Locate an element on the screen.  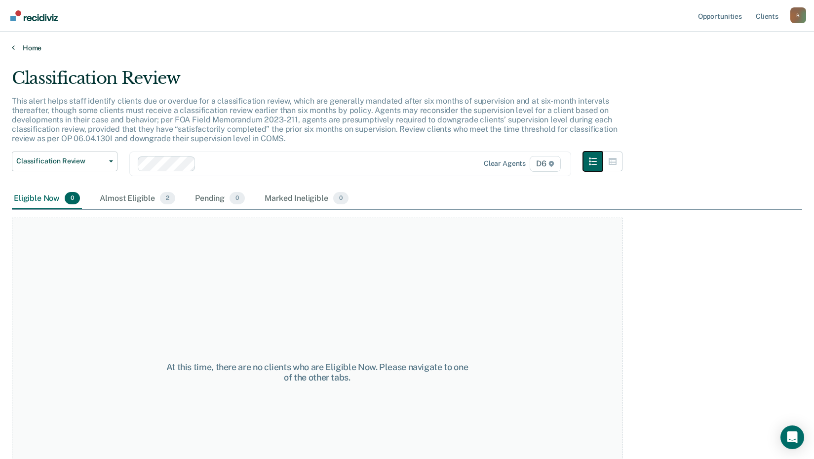
div: At this time, there are no clients who are Eligible Now. Please navigate to one of the other tabs. is located at coordinates (317, 372).